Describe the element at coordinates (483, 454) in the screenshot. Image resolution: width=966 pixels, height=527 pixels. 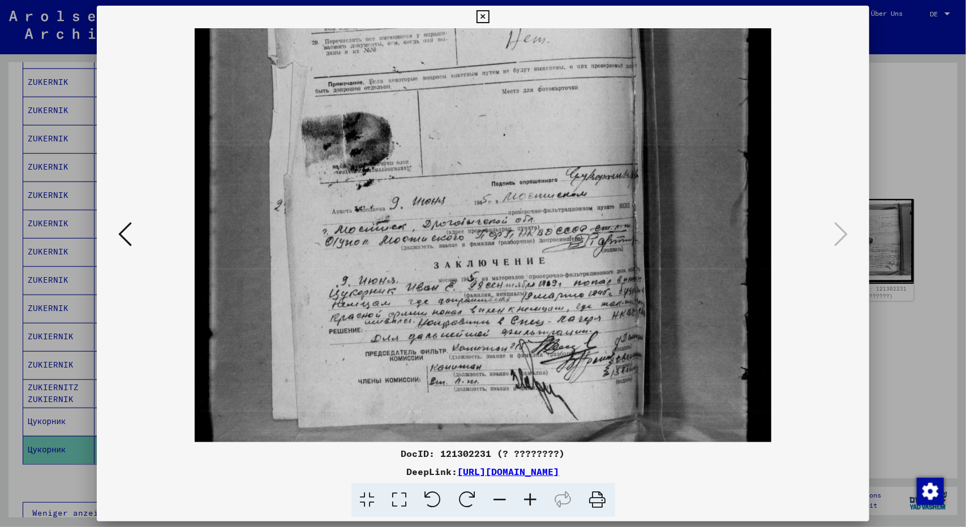
I see `div: DocID: 121302231 (? ????????)` at that location.